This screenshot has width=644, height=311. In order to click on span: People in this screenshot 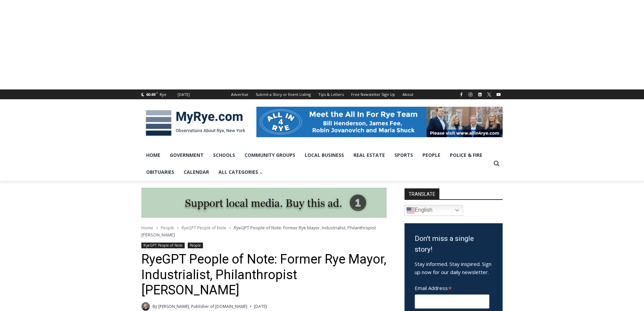, I will do `click(167, 227)`.